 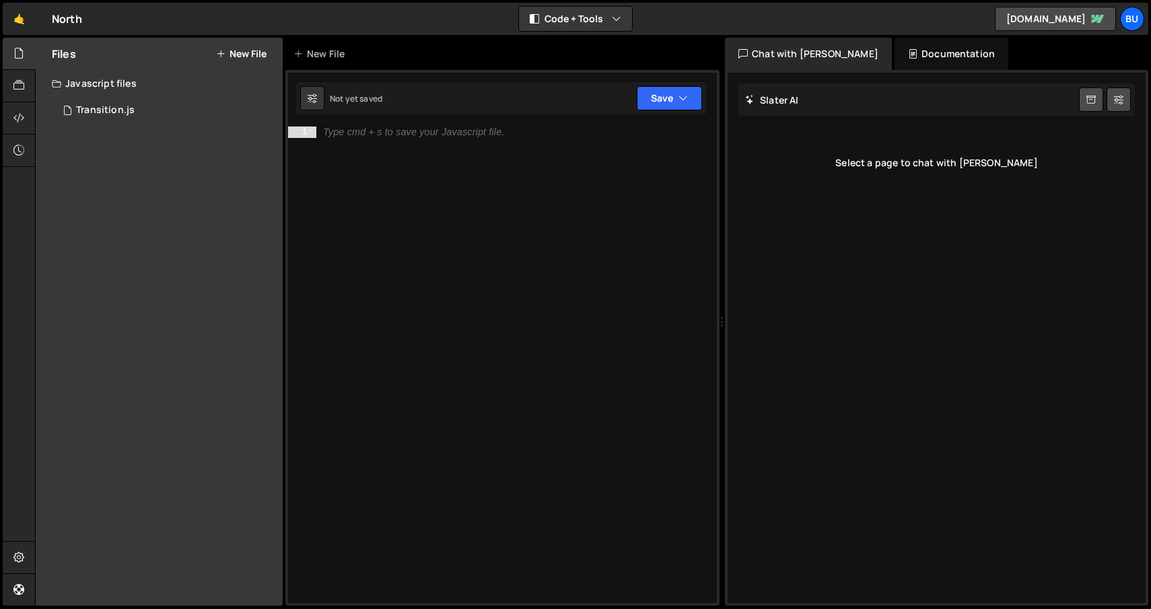 I want to click on div: Bu, so click(x=1132, y=19).